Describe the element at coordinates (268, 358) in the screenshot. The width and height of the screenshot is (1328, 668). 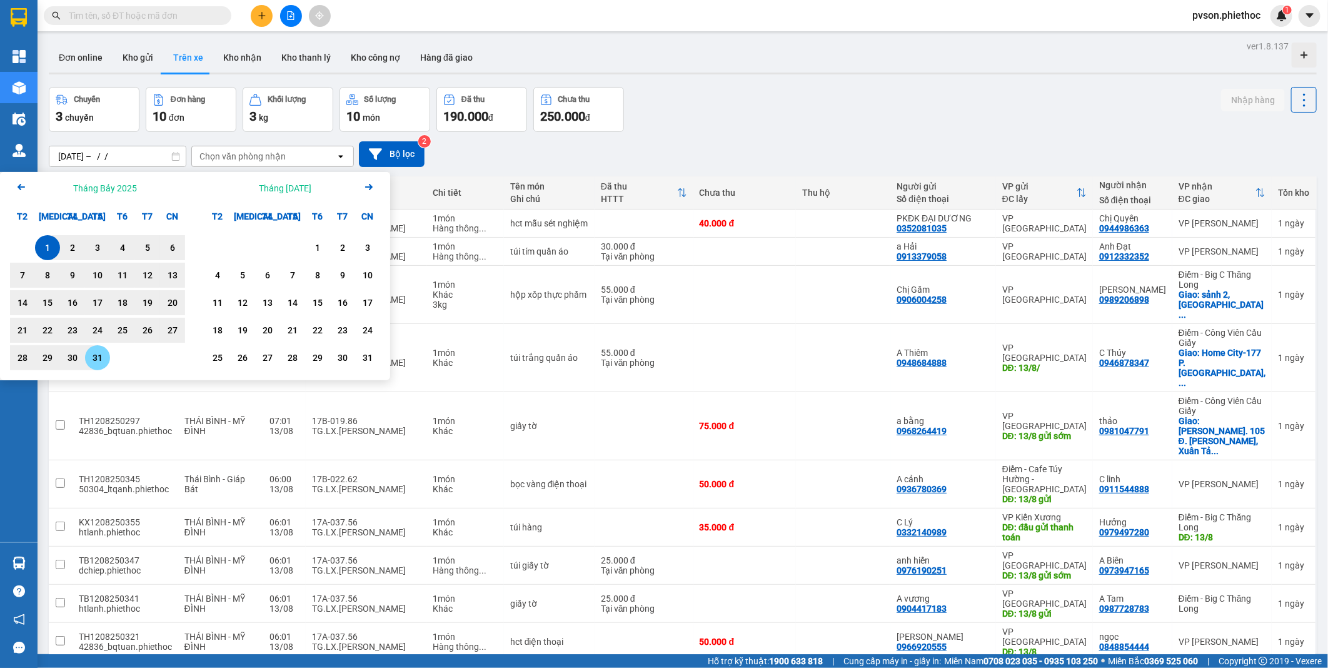
I see `div: Choose Thứ Tư, tháng 08 27 2025. It's available.` at that location.